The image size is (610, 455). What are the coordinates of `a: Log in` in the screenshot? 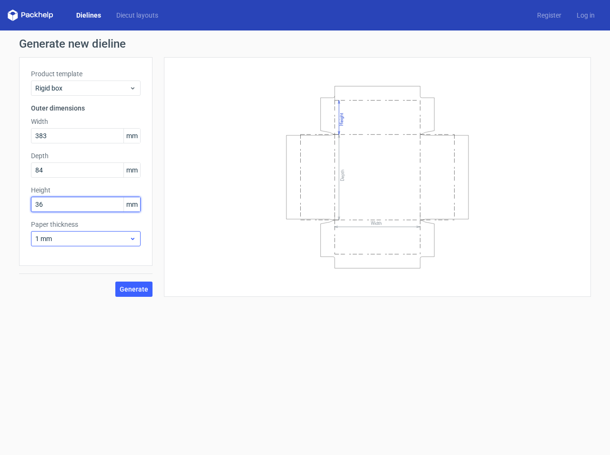 It's located at (586, 15).